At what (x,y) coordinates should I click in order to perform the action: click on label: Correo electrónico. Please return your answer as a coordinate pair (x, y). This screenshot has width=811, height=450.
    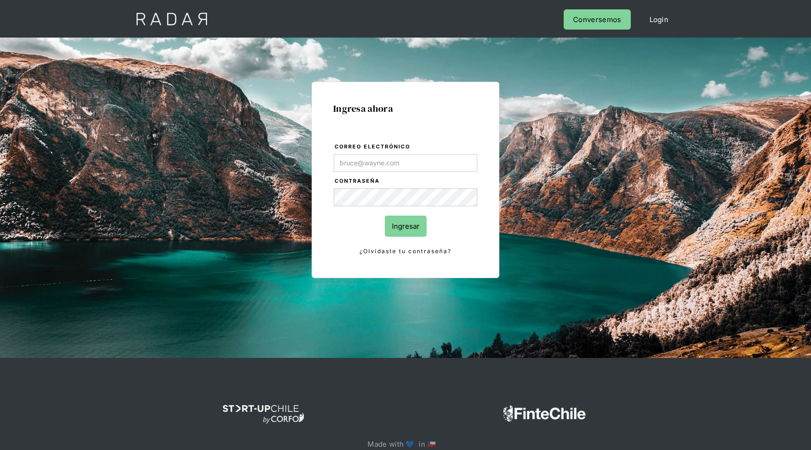
    Looking at the image, I should click on (406, 147).